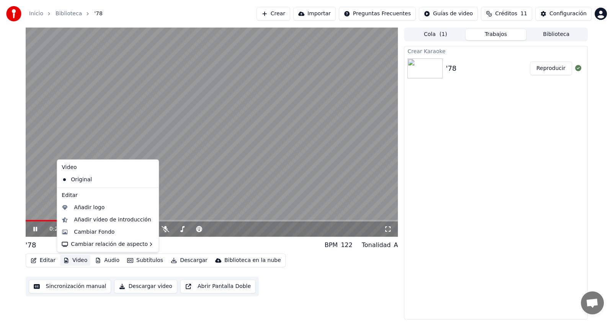 The image size is (613, 322). Describe the element at coordinates (146, 287) in the screenshot. I see `button: Descargar video` at that location.